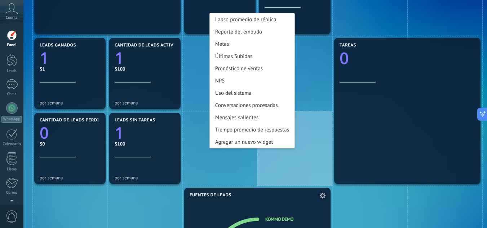 The image size is (487, 228). I want to click on div: Tiempo promedio de respuestas, so click(252, 130).